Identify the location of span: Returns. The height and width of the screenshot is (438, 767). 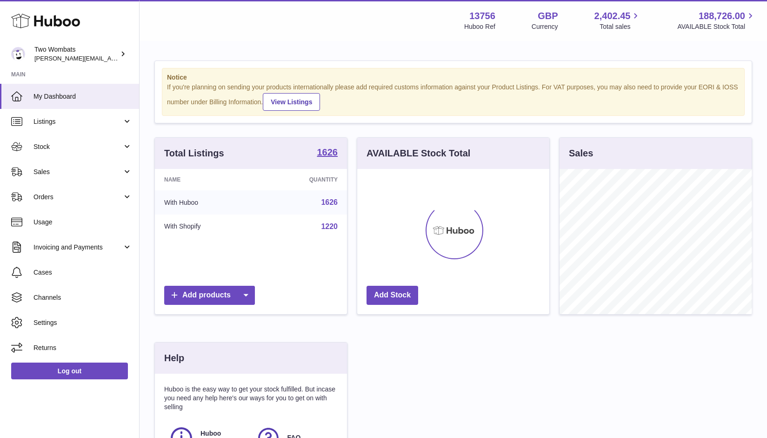
(83, 347).